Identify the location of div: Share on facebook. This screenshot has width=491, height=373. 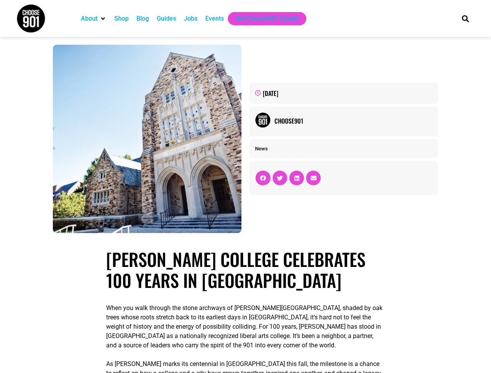
(263, 178).